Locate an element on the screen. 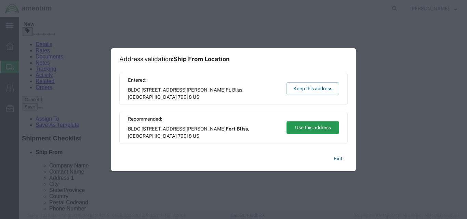 This screenshot has height=219, width=467. span: Recommended: is located at coordinates (204, 119).